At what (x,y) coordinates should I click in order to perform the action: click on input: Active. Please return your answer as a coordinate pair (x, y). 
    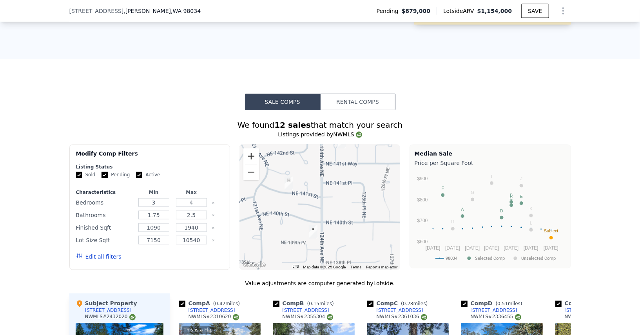
    Looking at the image, I should click on (139, 175).